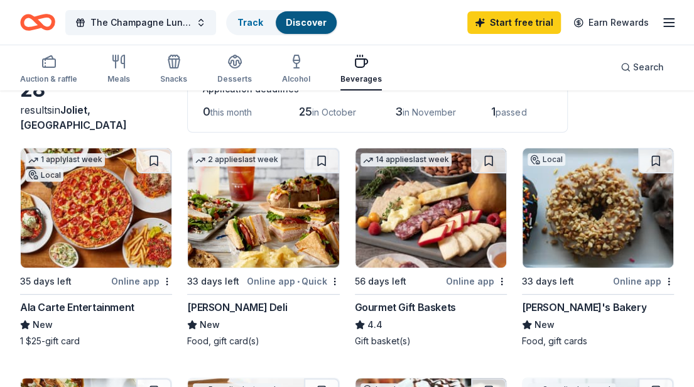  I want to click on div: Desserts, so click(234, 79).